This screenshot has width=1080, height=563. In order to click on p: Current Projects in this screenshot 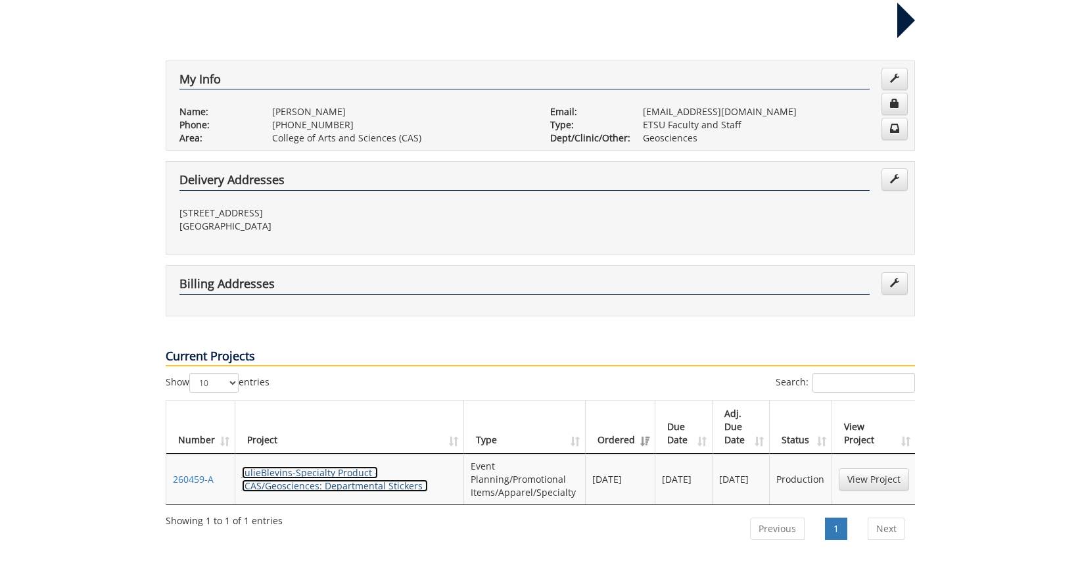, I will do `click(540, 357)`.